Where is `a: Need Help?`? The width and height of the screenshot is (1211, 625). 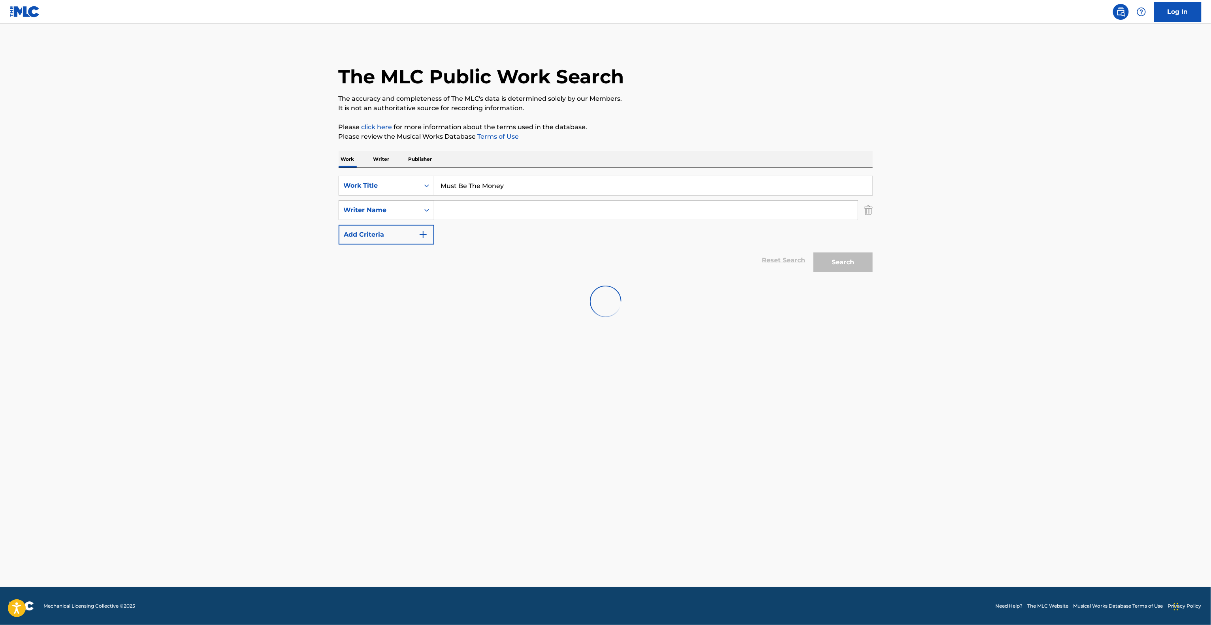
a: Need Help? is located at coordinates (1009, 606).